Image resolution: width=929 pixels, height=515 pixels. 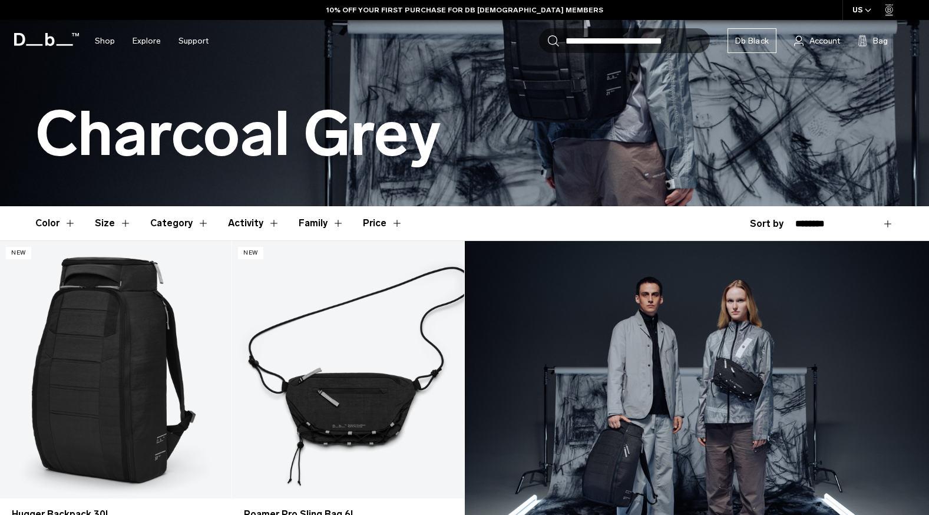 What do you see at coordinates (238, 134) in the screenshot?
I see `h1: Charcoal Grey` at bounding box center [238, 134].